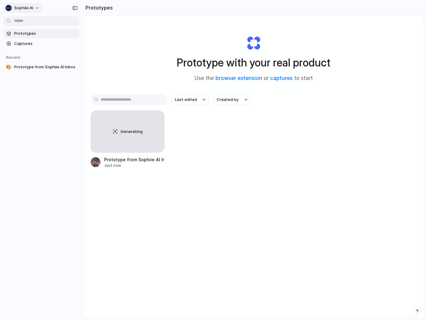  I want to click on a: GeneratingPrototype from Sophiie AI InboxJust now, so click(128, 139).